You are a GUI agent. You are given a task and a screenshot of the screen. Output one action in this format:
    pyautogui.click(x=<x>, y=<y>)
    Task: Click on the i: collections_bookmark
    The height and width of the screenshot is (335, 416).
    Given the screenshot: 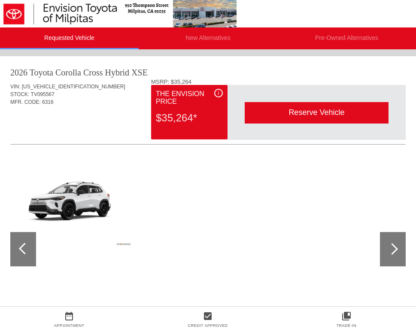 What is the action you would take?
    pyautogui.click(x=346, y=316)
    